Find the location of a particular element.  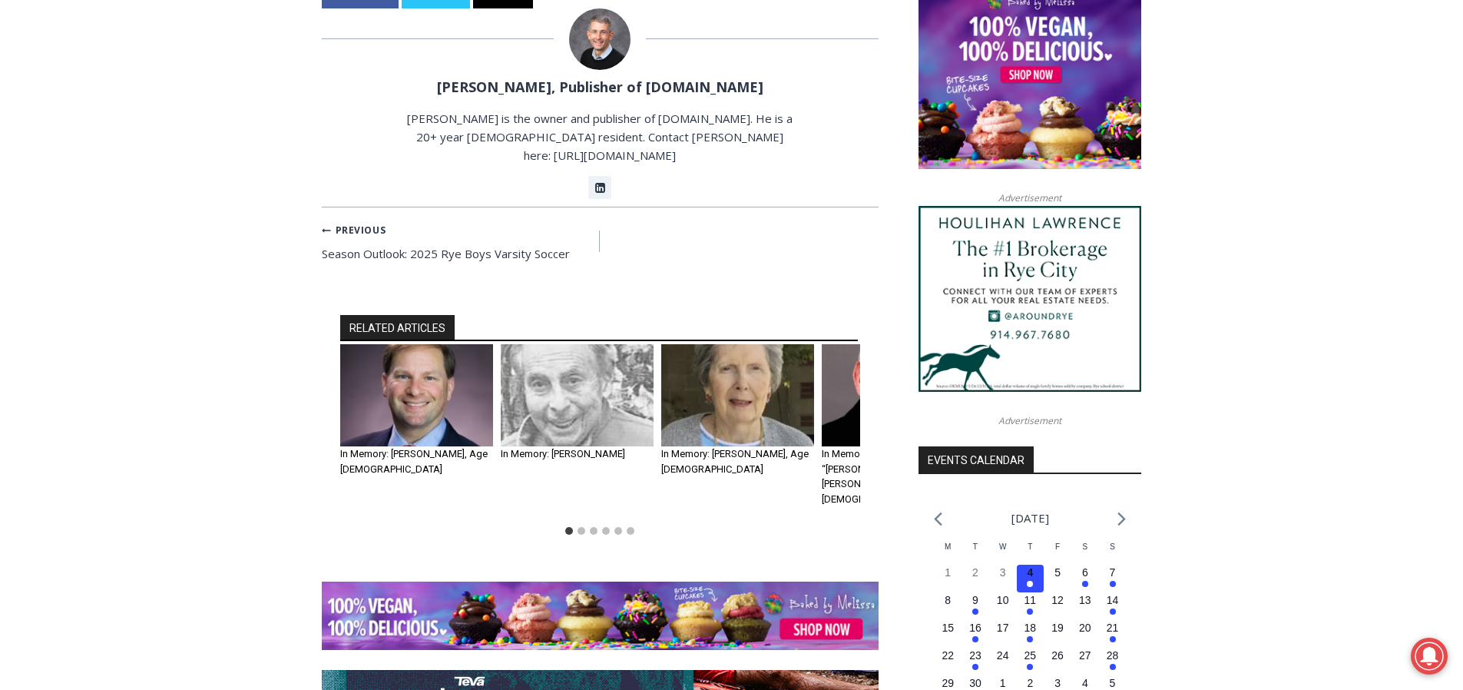

time: 16 is located at coordinates (975, 627).